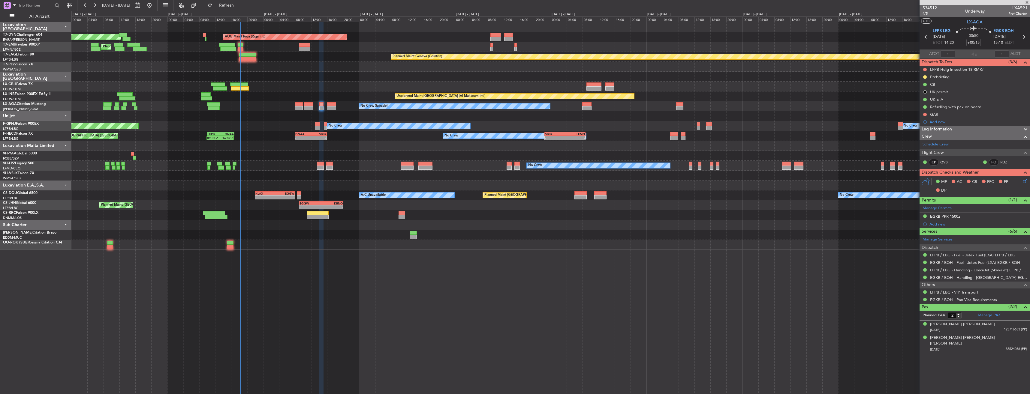 Image resolution: width=1030 pixels, height=394 pixels. What do you see at coordinates (929, 232) in the screenshot?
I see `span: Services` at bounding box center [929, 232].